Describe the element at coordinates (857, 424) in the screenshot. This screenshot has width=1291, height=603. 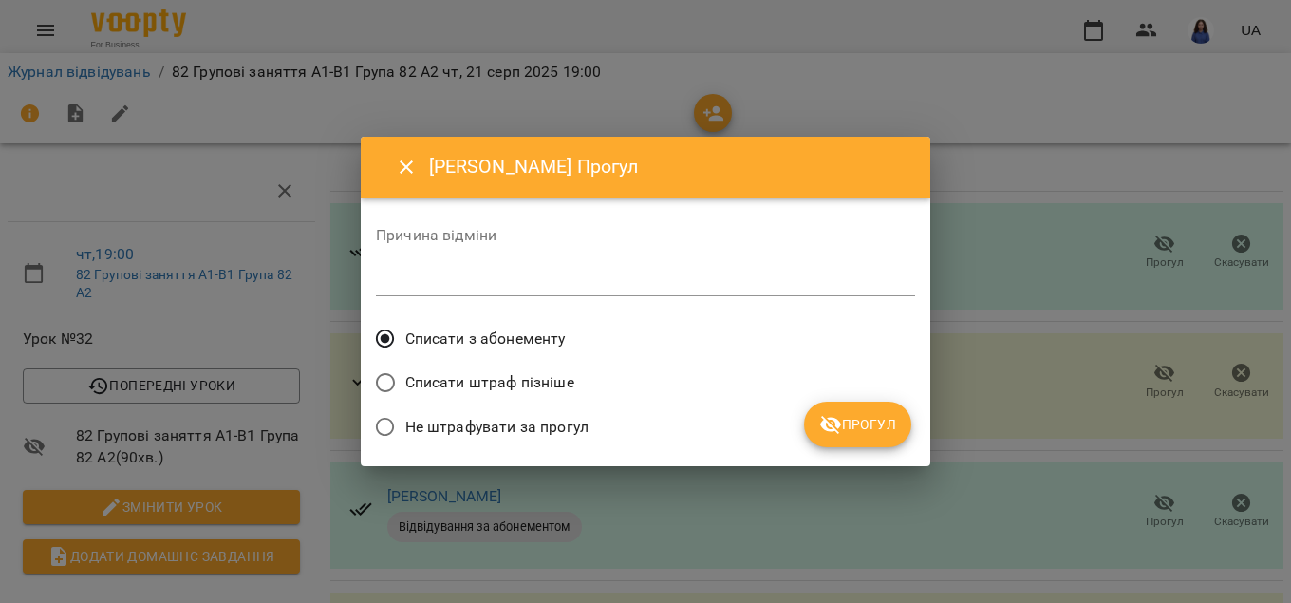
I see `button: Прогул` at that location.